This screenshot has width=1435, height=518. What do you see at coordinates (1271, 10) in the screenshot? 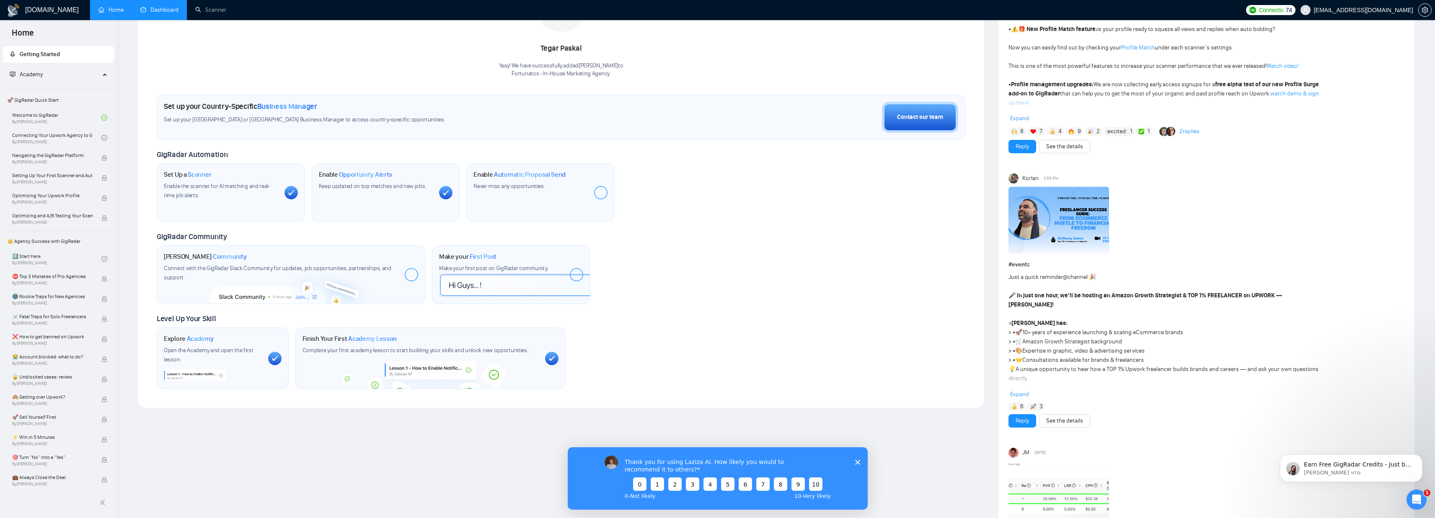
I see `span: Connects:` at bounding box center [1271, 10].